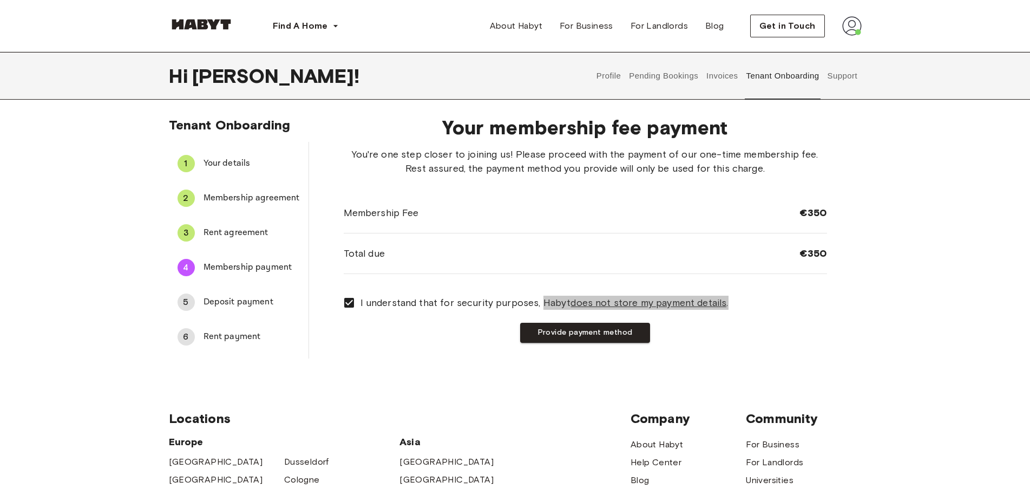 Image resolution: width=1030 pixels, height=488 pixels. I want to click on div: 3, so click(186, 233).